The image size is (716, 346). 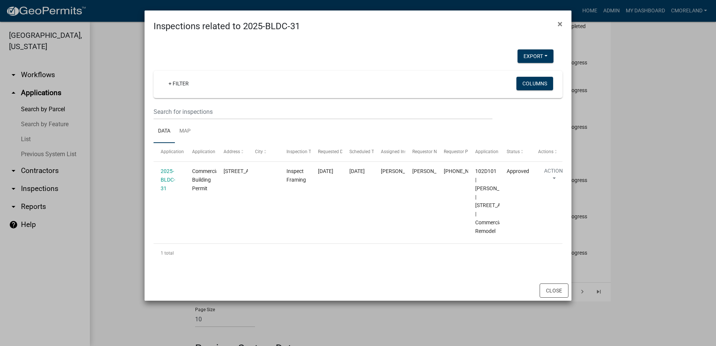 What do you see at coordinates (358, 152) in the screenshot?
I see `datatable-header-cell: Scheduled Time` at bounding box center [358, 152].